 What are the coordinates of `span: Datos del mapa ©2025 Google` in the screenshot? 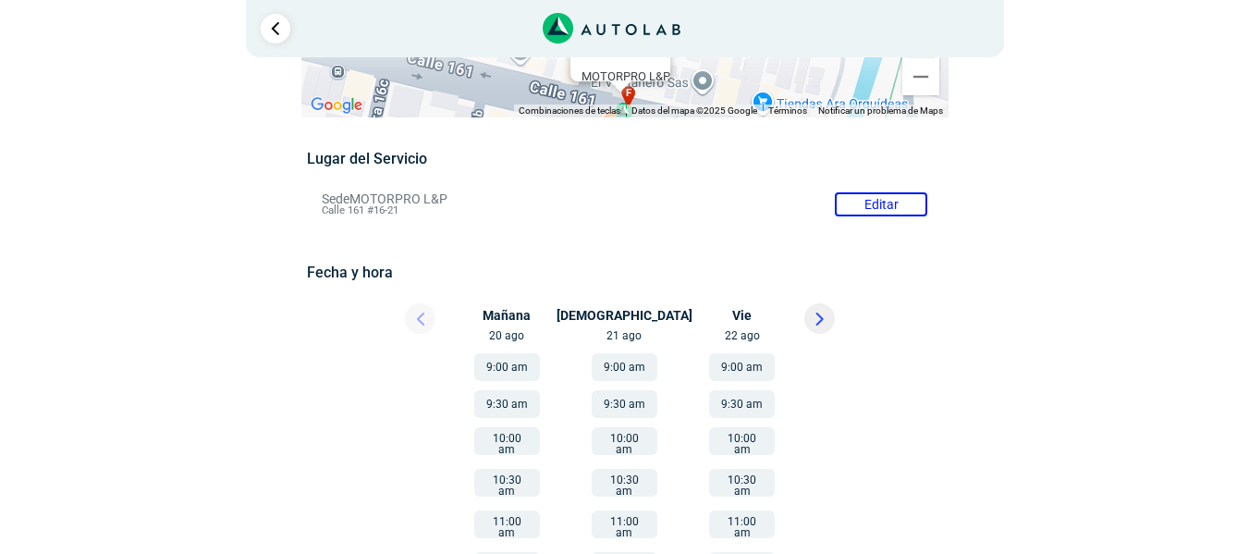 It's located at (694, 110).